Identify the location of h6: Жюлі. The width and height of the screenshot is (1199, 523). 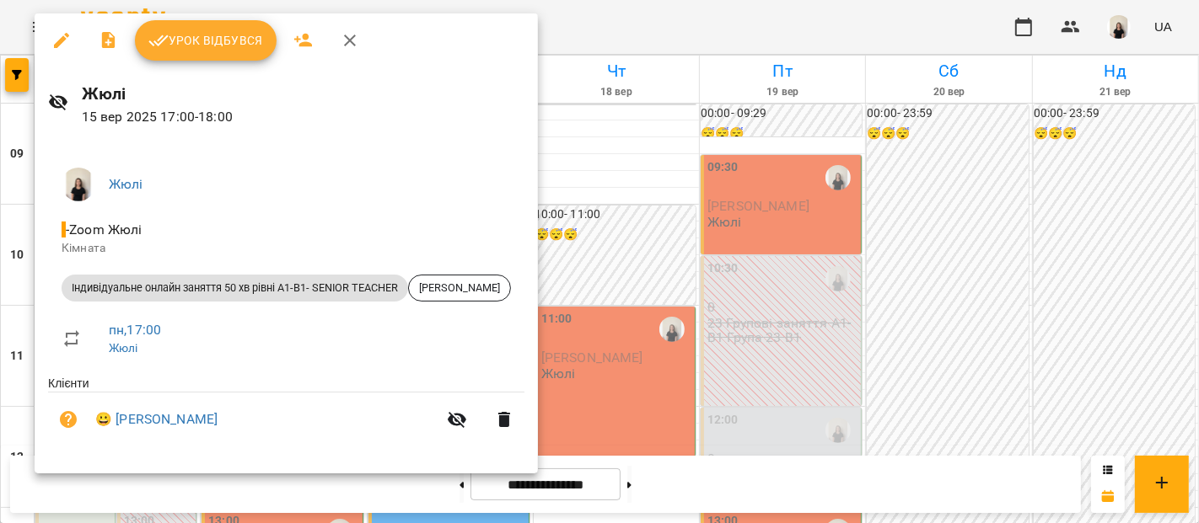
(303, 94).